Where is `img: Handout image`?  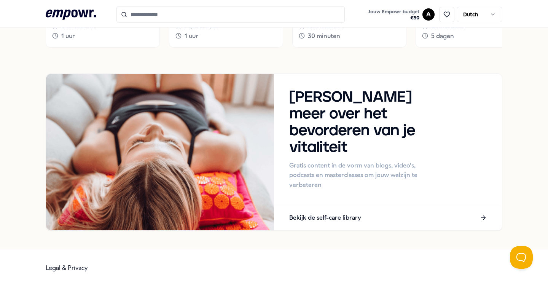 img: Handout image is located at coordinates (160, 152).